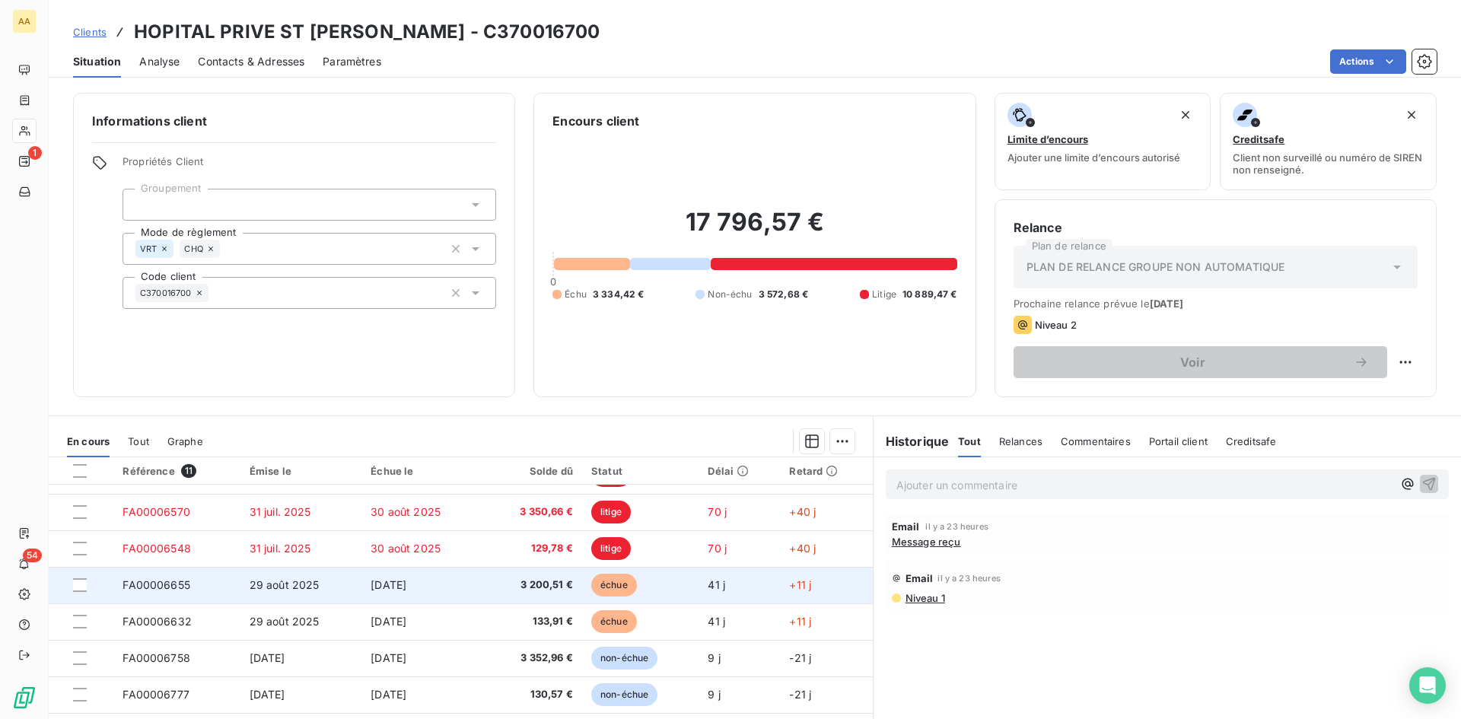 This screenshot has width=1461, height=719. I want to click on span: 11, so click(189, 471).